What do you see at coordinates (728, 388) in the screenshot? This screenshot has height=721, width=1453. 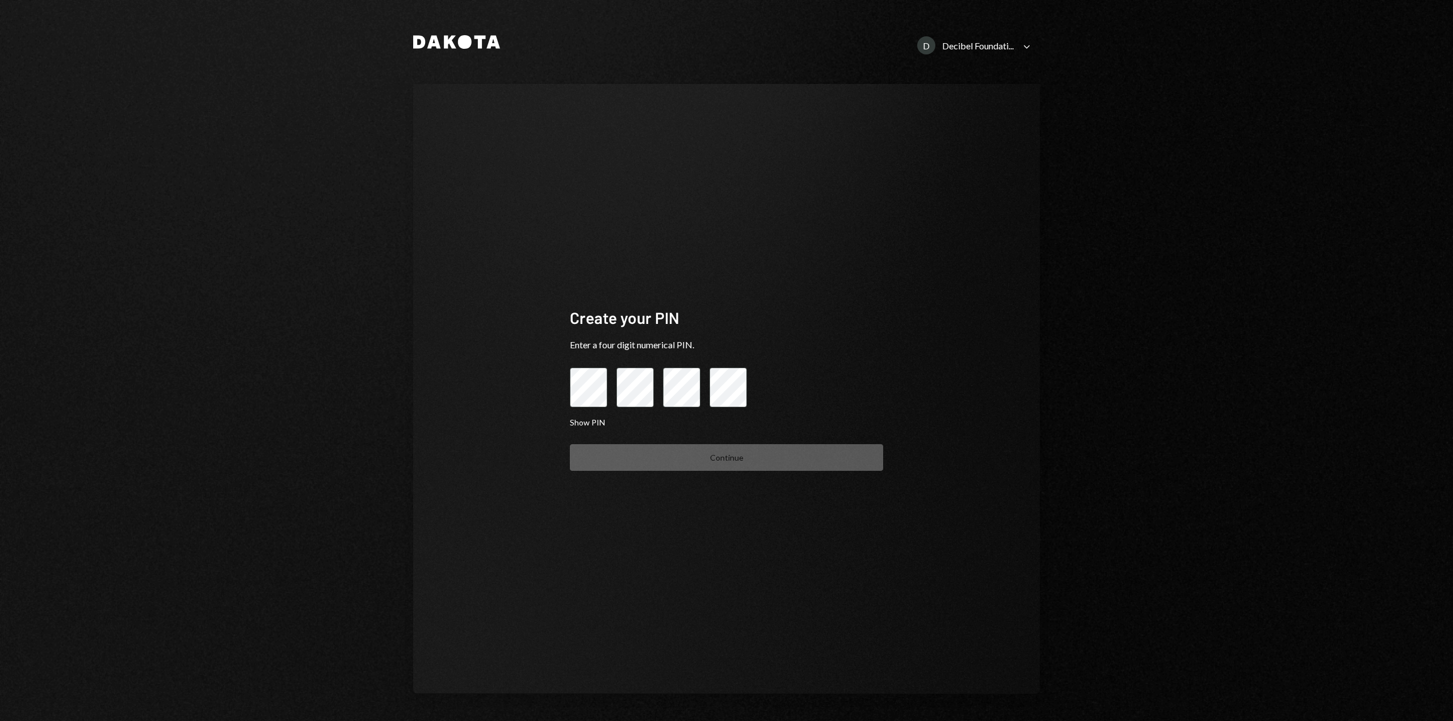 I see `input: pin code 4 of 4` at bounding box center [728, 388].